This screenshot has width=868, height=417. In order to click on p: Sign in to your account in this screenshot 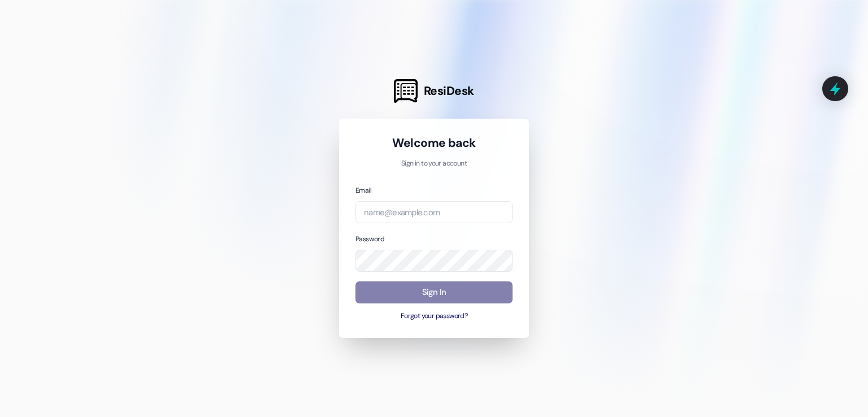, I will do `click(434, 164)`.